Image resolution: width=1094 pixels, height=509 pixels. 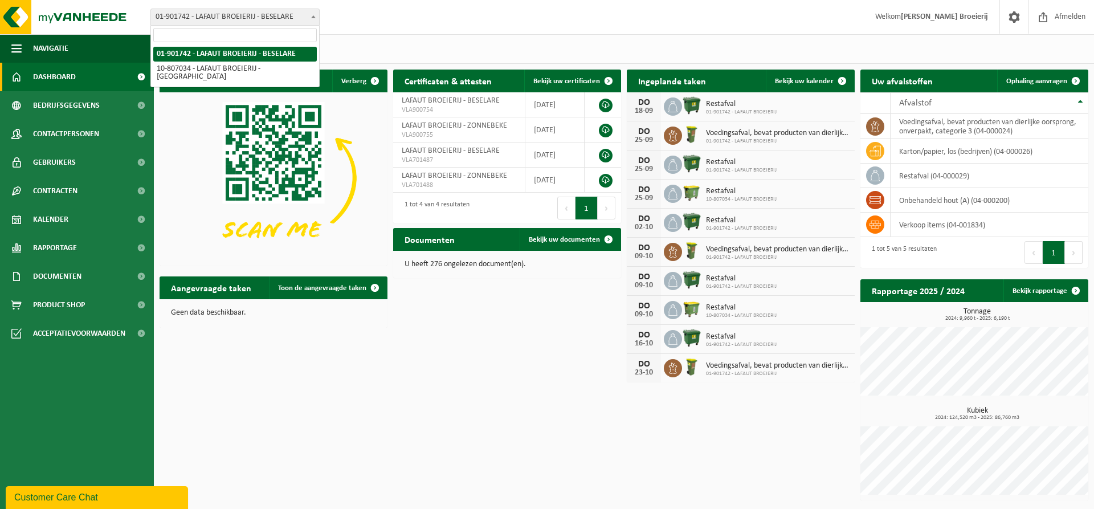 What do you see at coordinates (570, 239) in the screenshot?
I see `a: Bekijk uw documenten` at bounding box center [570, 239].